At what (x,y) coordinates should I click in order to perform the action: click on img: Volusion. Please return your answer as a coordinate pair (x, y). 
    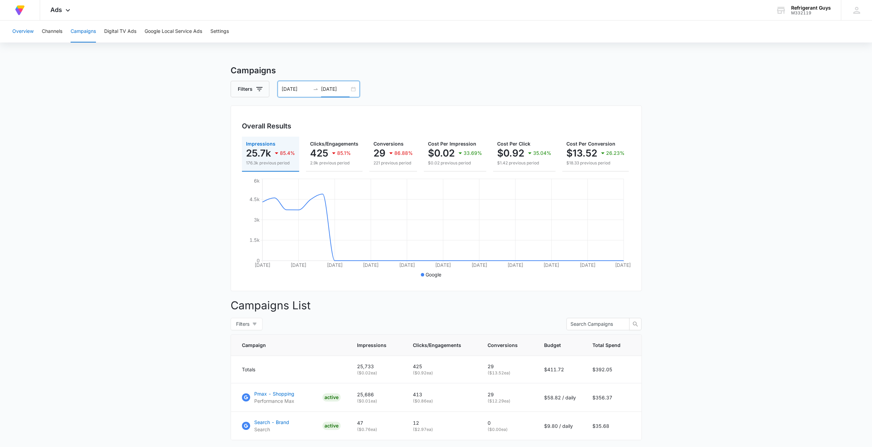
    Looking at the image, I should click on (20, 10).